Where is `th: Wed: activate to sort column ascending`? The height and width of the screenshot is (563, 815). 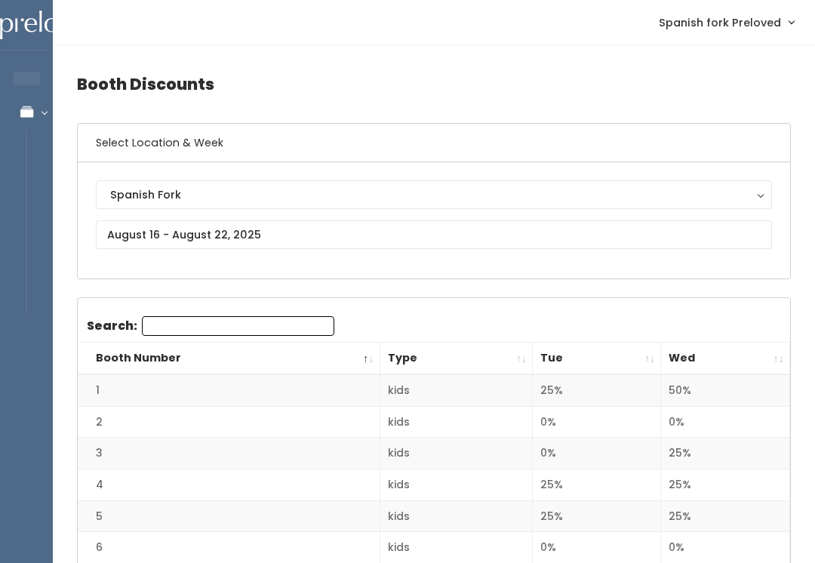
th: Wed: activate to sort column ascending is located at coordinates (725, 358).